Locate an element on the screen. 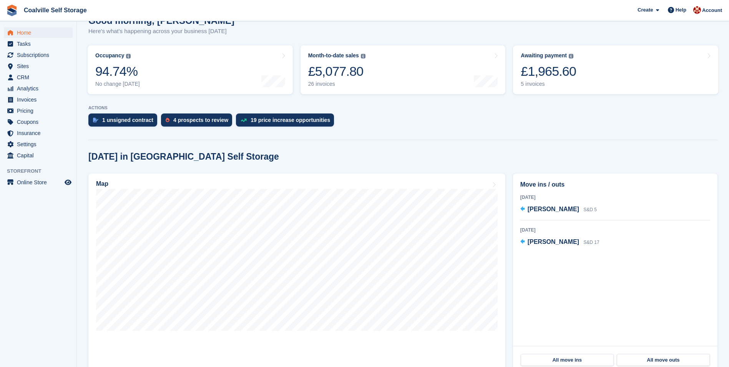  span: S&D 17 is located at coordinates (591, 242).